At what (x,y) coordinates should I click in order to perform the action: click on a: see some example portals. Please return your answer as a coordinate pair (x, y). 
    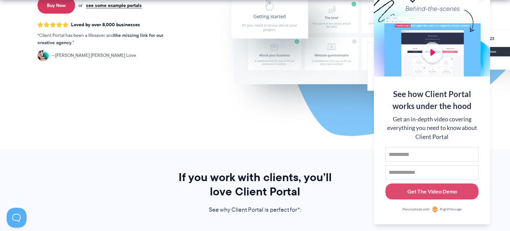
    Looking at the image, I should click on (114, 5).